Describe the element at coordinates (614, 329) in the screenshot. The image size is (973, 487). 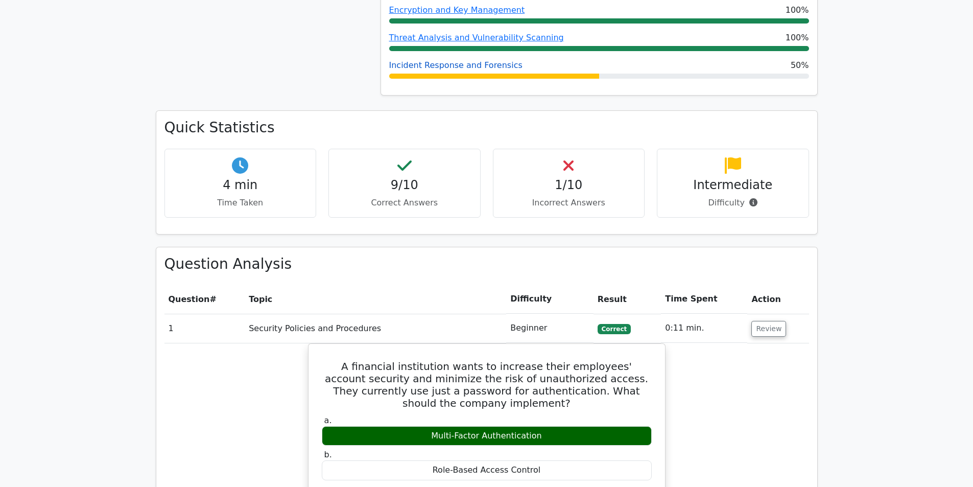
I see `span: Correct` at that location.